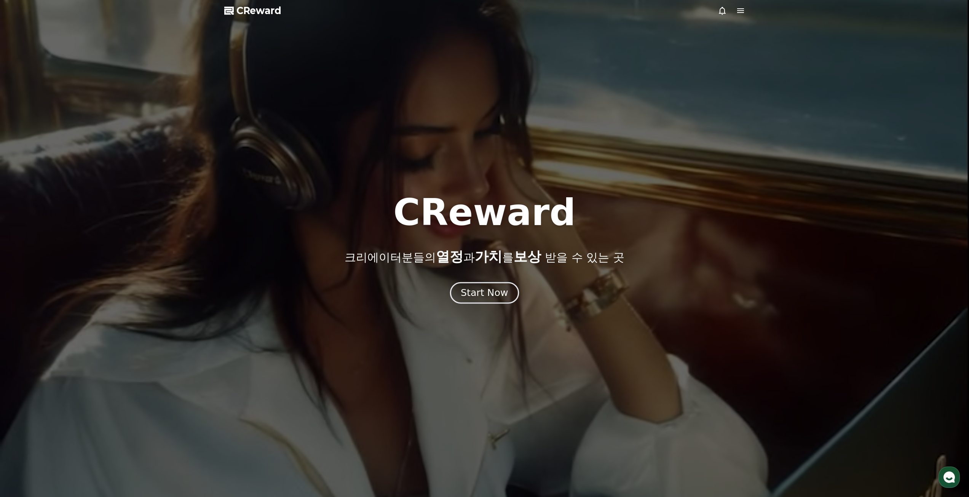  What do you see at coordinates (450, 256) in the screenshot?
I see `span: 열정` at bounding box center [450, 256].